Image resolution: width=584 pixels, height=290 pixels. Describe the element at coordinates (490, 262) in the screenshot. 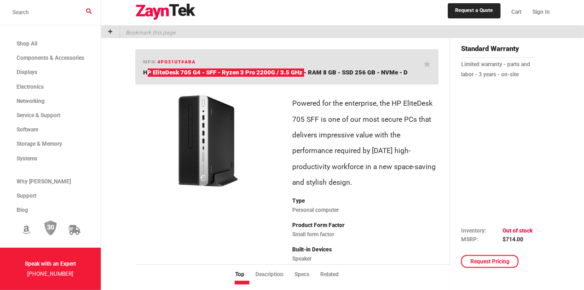

I see `a: Request Pricing` at that location.